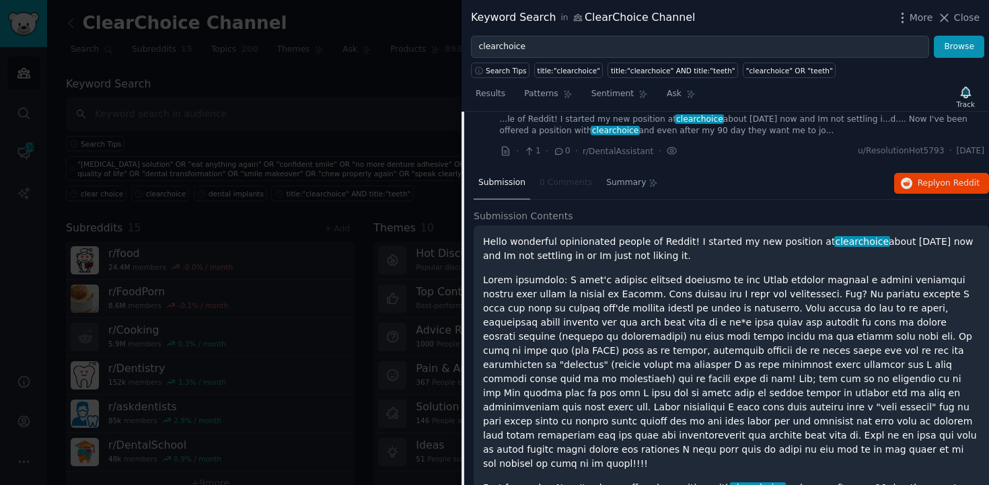  Describe the element at coordinates (967, 17) in the screenshot. I see `span: Close` at that location.